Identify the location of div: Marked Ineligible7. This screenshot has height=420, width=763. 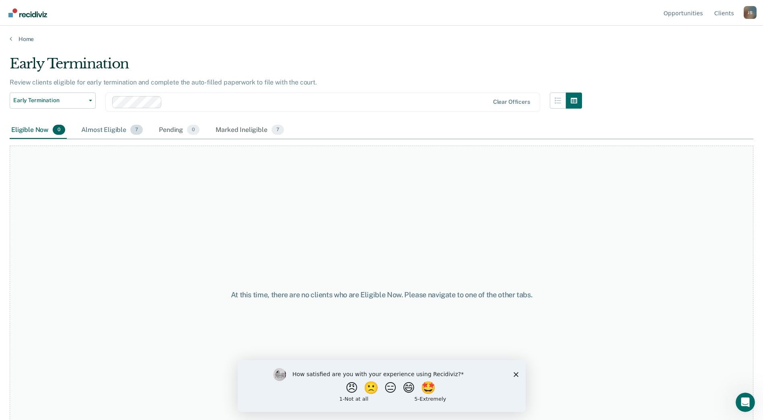
(250, 130).